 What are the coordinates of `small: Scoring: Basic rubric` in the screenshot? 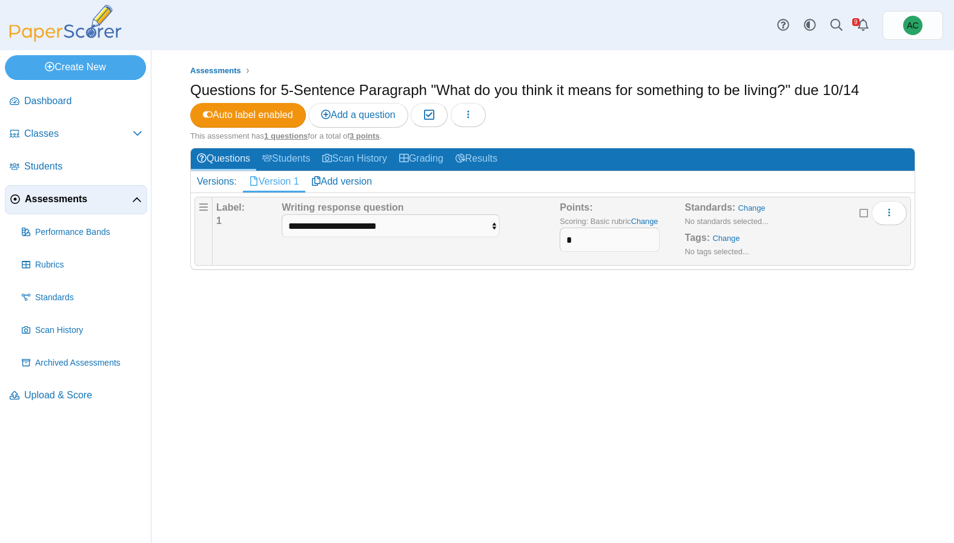 It's located at (609, 221).